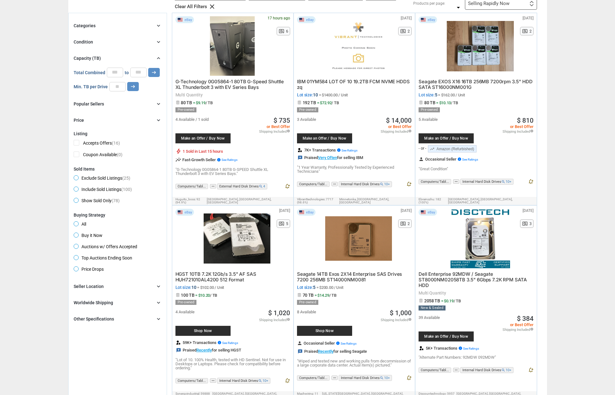 This screenshot has height=395, width=615. What do you see at coordinates (428, 119) in the screenshot?
I see `span: 5 Available` at bounding box center [428, 119].